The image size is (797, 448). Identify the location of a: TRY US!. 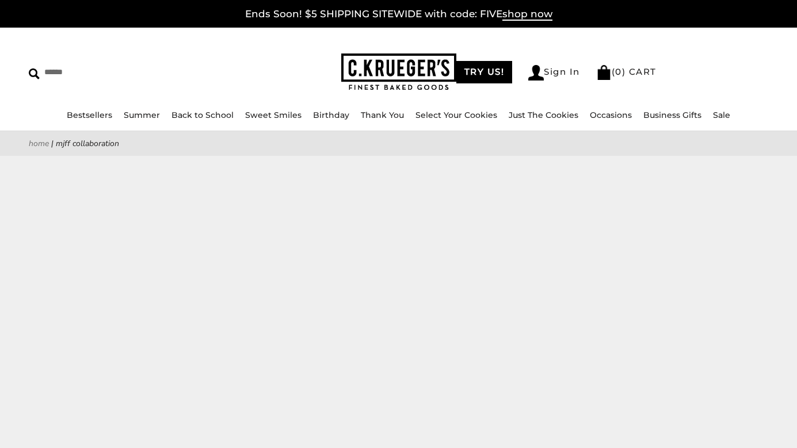
(484, 72).